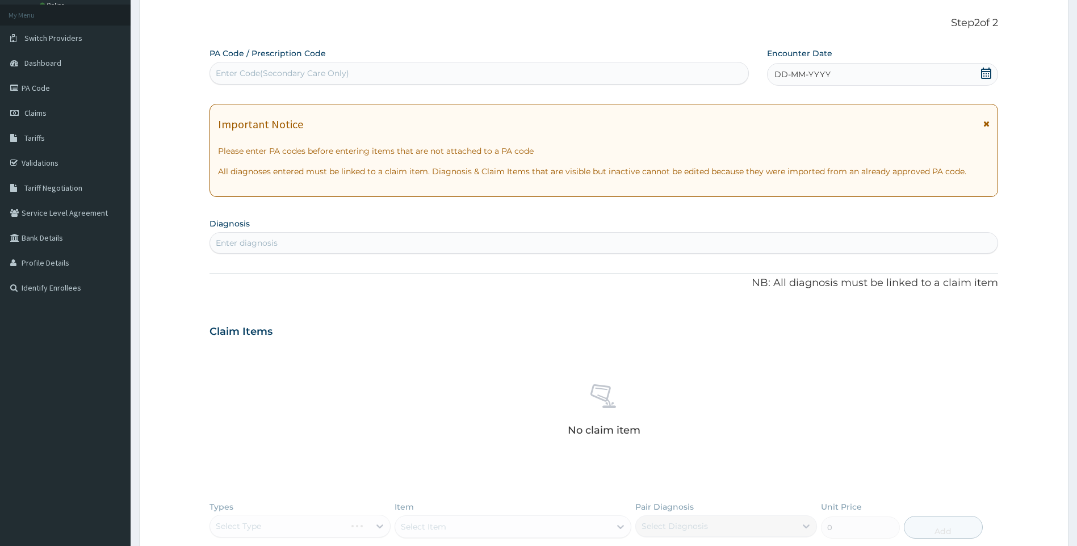 Image resolution: width=1077 pixels, height=546 pixels. What do you see at coordinates (53, 188) in the screenshot?
I see `span: Tariff Negotiation` at bounding box center [53, 188].